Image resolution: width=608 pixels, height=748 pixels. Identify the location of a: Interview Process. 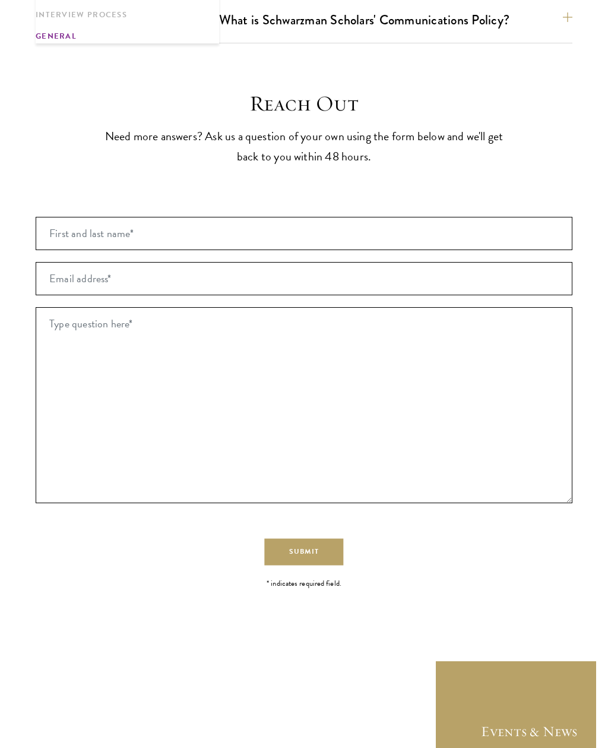
(123, 15).